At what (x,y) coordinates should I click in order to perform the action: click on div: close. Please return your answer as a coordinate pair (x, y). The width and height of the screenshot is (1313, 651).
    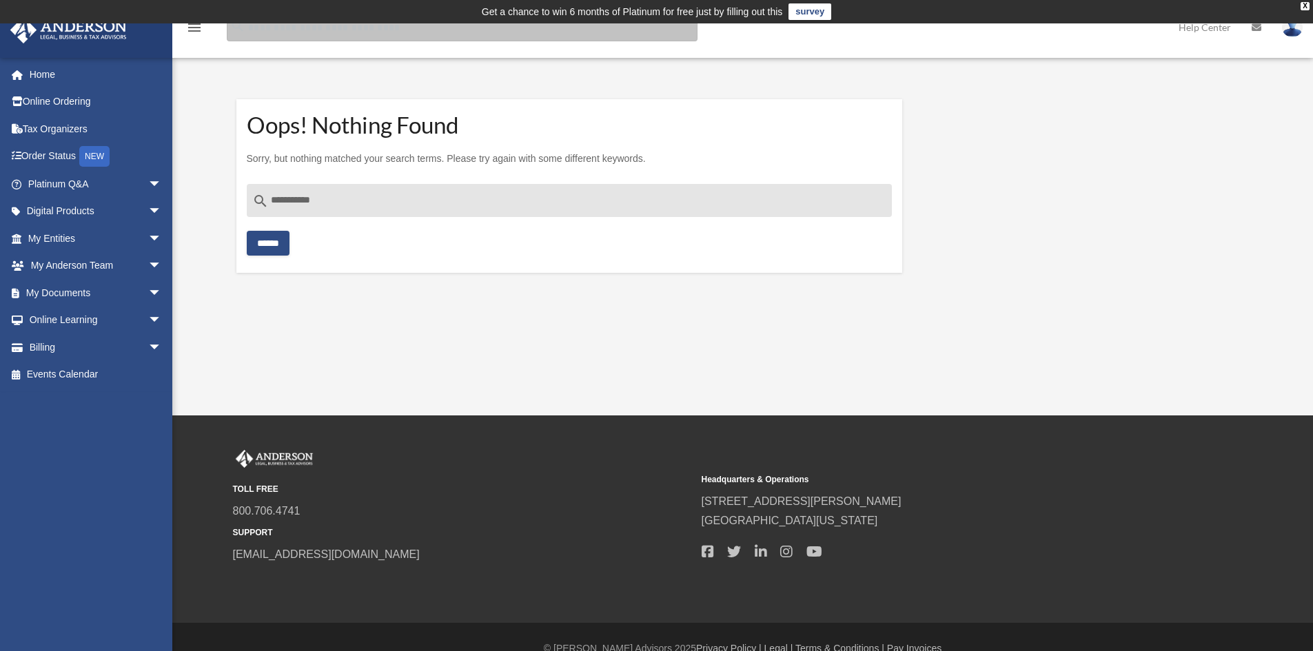
    Looking at the image, I should click on (1305, 6).